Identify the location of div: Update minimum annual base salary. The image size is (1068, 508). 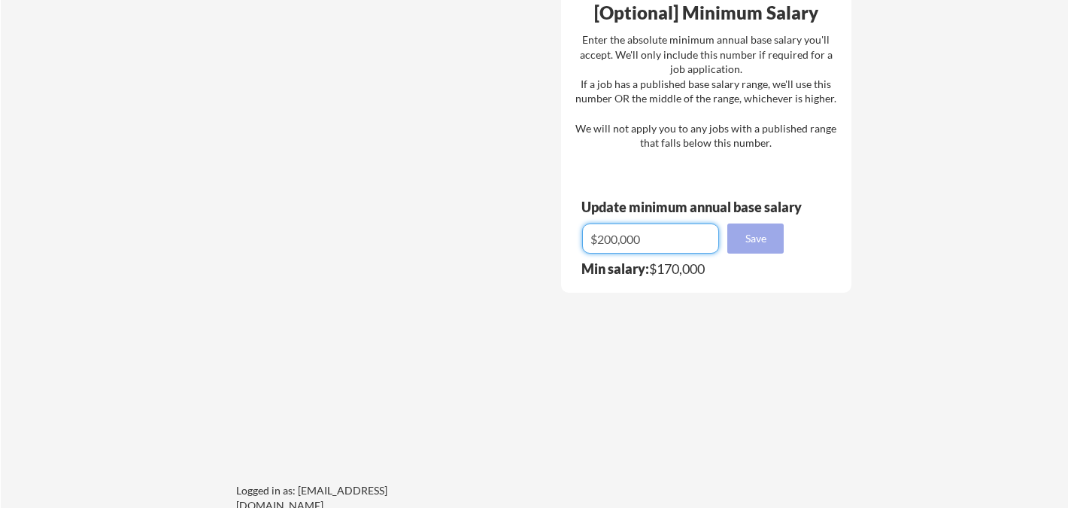
(694, 207).